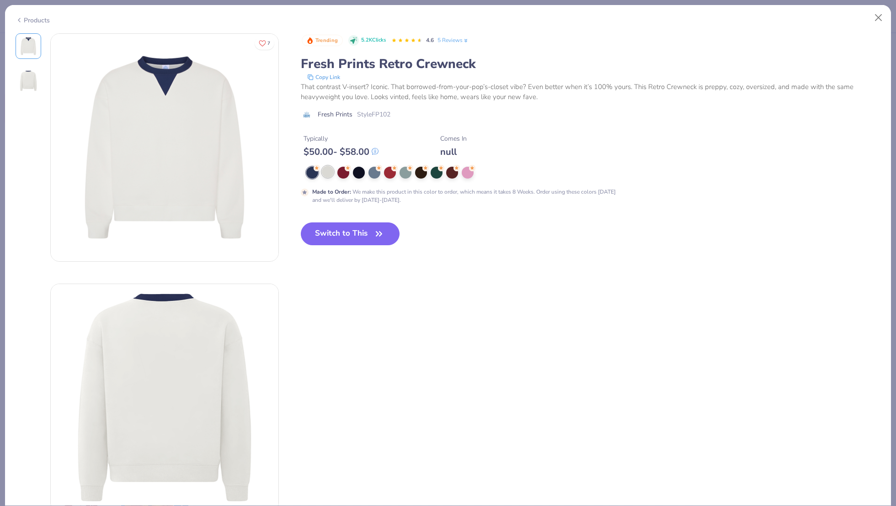  What do you see at coordinates (453, 40) in the screenshot?
I see `a: 5 Reviews` at bounding box center [453, 40].